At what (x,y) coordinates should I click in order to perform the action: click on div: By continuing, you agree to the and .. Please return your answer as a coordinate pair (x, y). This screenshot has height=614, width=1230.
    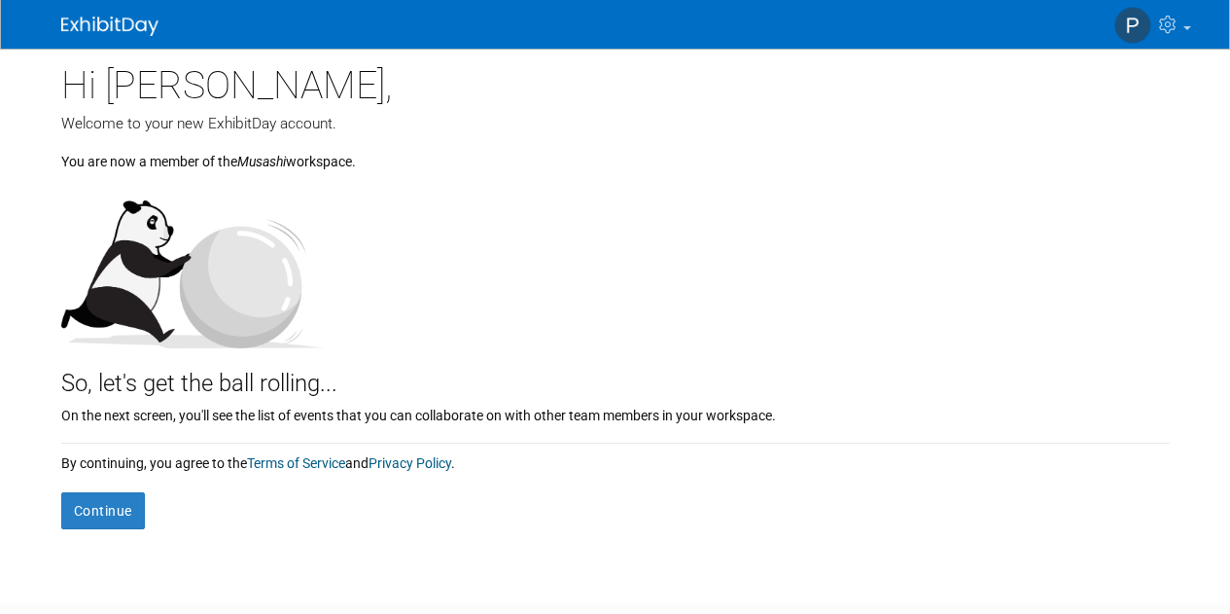
    Looking at the image, I should click on (616, 458).